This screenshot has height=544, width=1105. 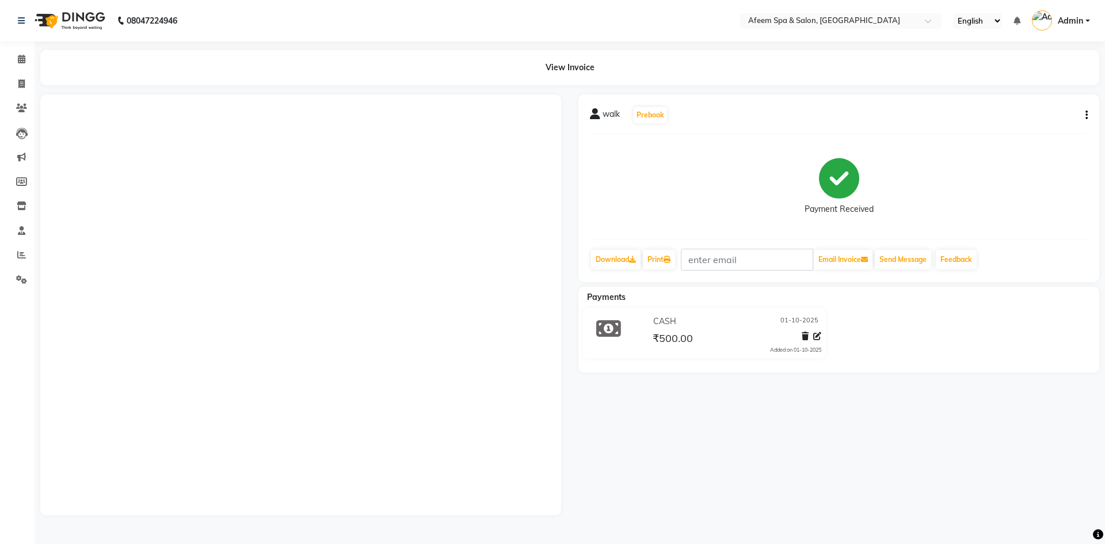 What do you see at coordinates (673, 340) in the screenshot?
I see `span: ₹500.00` at bounding box center [673, 340].